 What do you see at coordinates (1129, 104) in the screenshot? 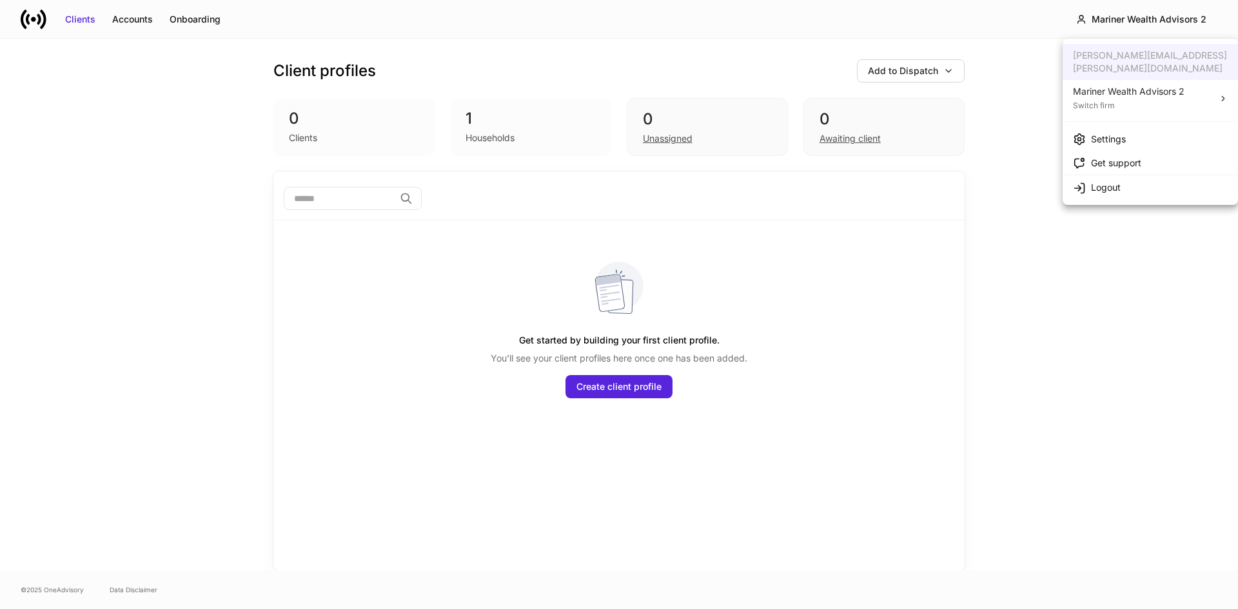
I see `div: Switch firm` at bounding box center [1129, 104].